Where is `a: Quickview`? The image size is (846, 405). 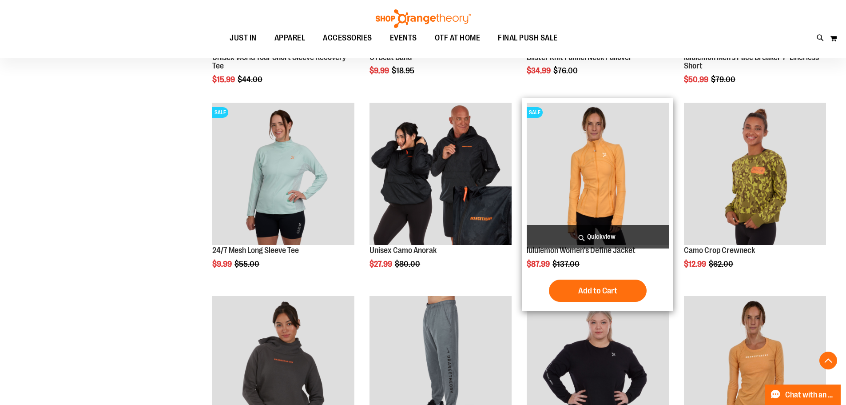 a: Quickview is located at coordinates (598, 236).